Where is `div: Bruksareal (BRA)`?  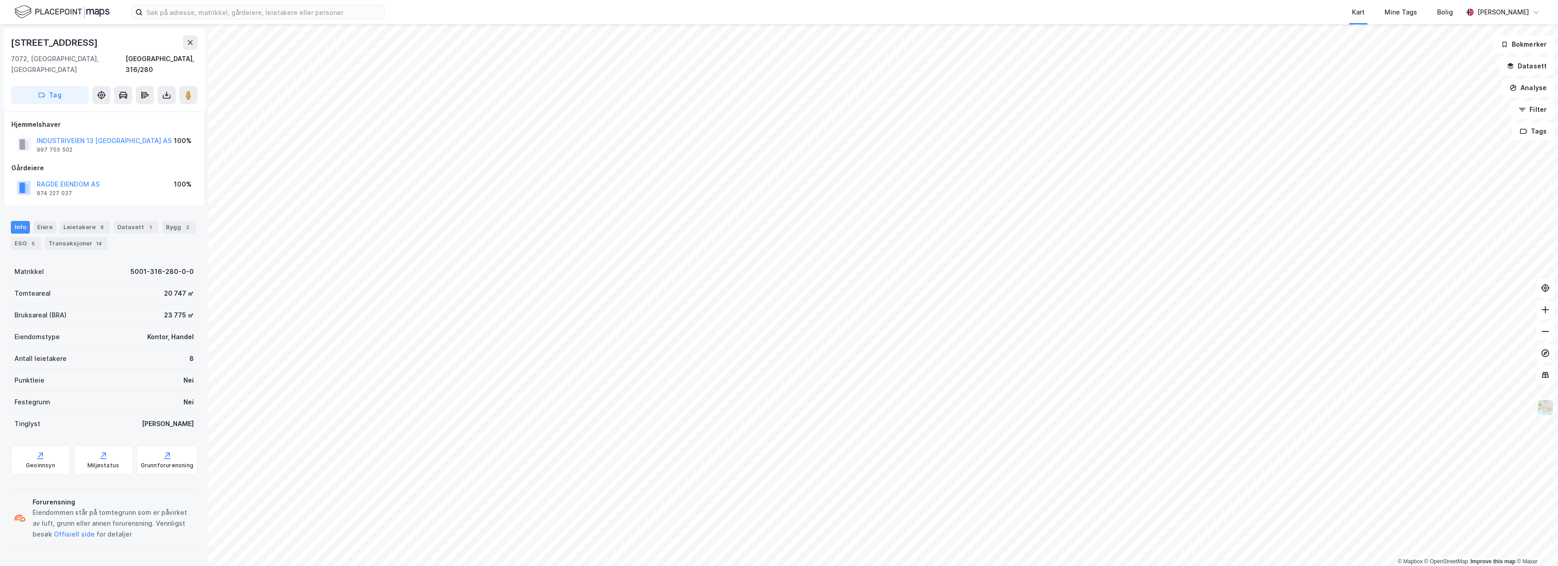
div: Bruksareal (BRA) is located at coordinates (40, 315).